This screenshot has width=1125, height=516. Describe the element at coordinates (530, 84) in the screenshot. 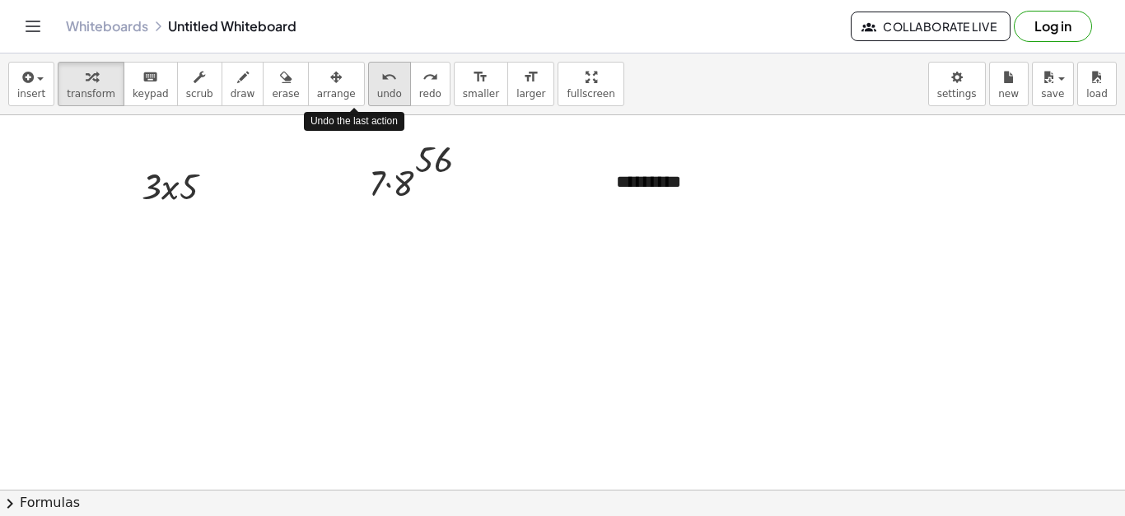

I see `button: format_sizelarger` at that location.